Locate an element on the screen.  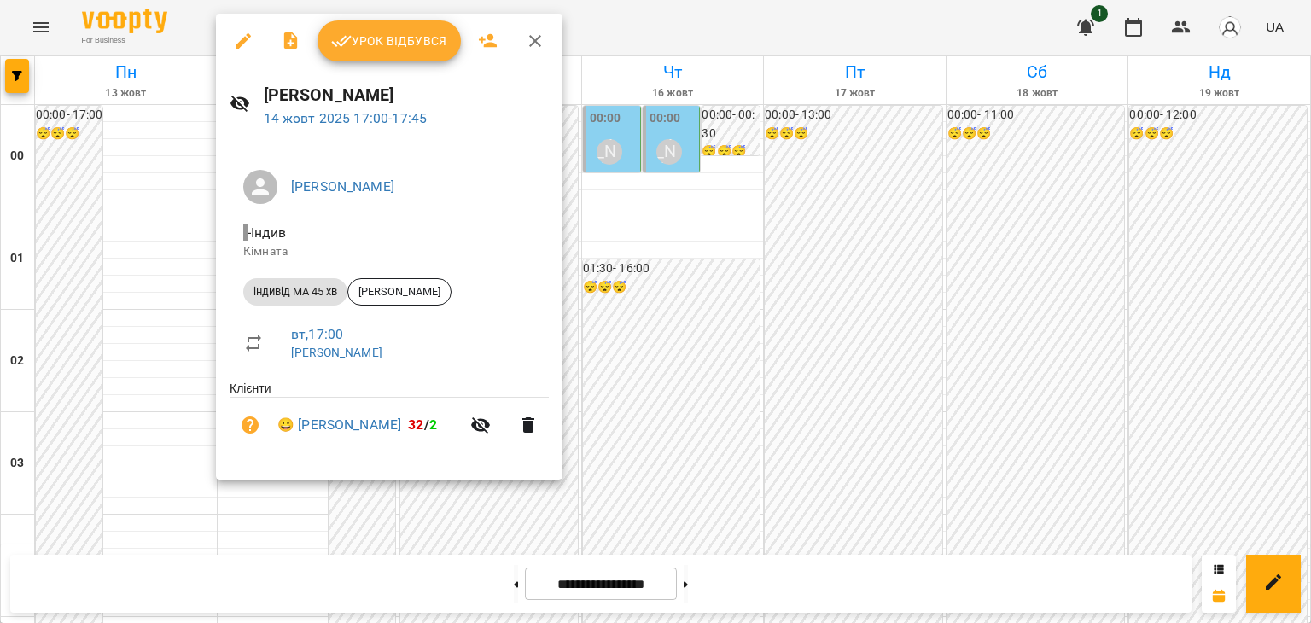
span: - Індив is located at coordinates (266, 232).